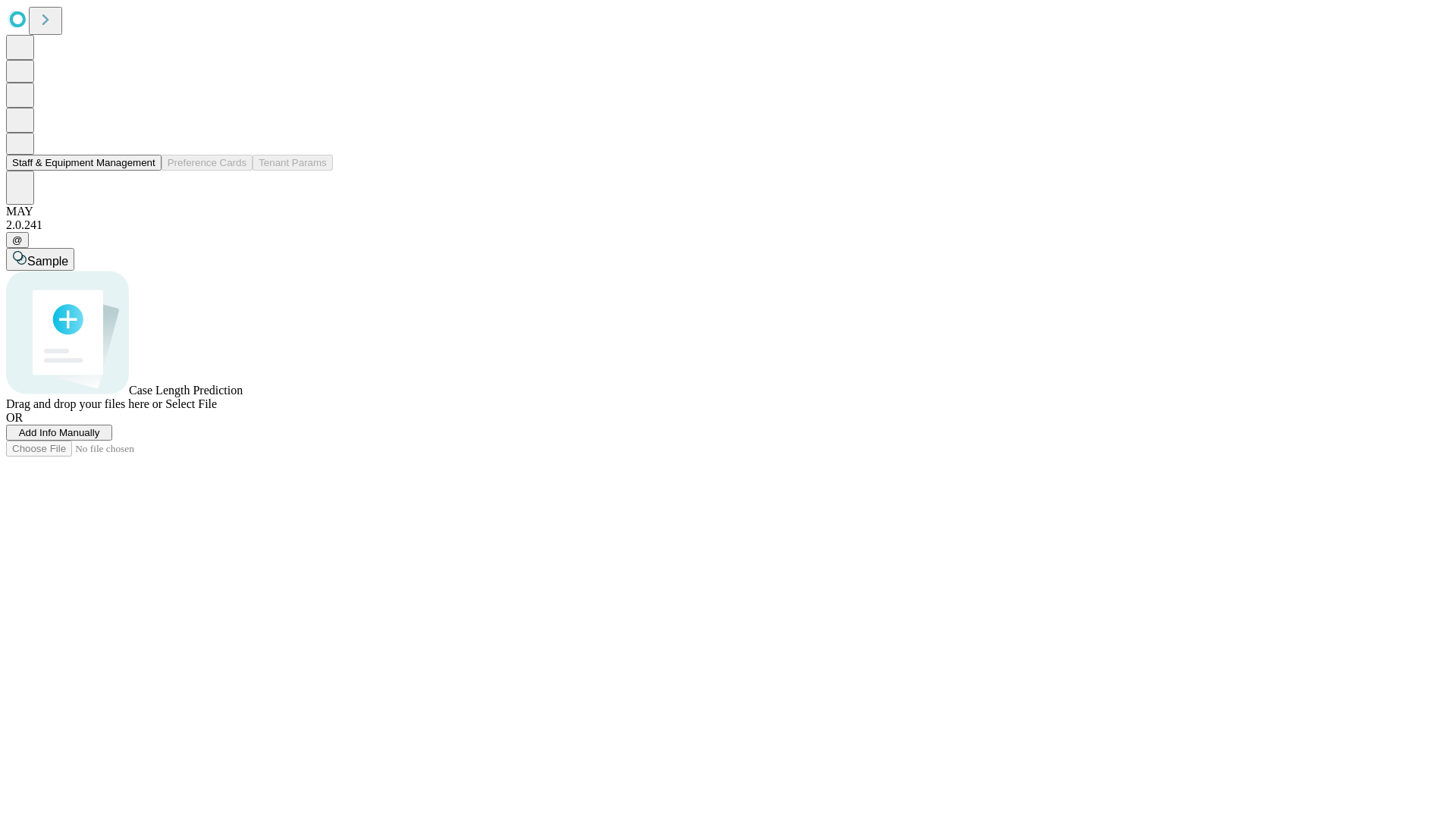  Describe the element at coordinates (59, 433) in the screenshot. I see `span: Add Info Manually` at that location.